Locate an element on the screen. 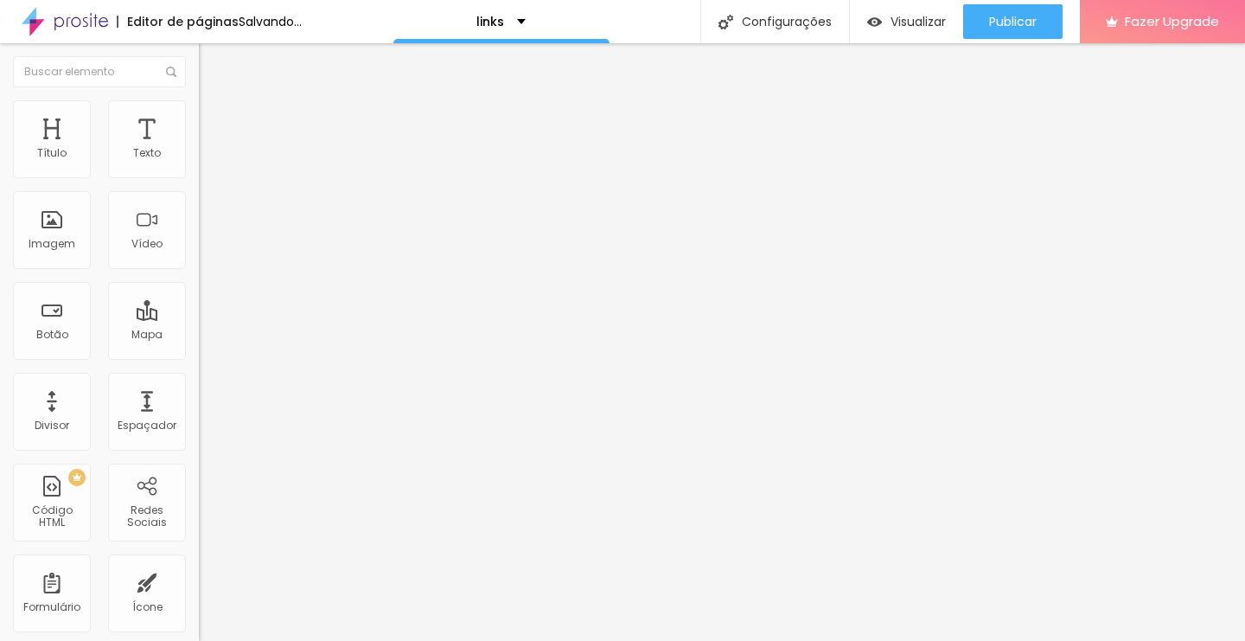  div: Ícone is located at coordinates (147, 607).